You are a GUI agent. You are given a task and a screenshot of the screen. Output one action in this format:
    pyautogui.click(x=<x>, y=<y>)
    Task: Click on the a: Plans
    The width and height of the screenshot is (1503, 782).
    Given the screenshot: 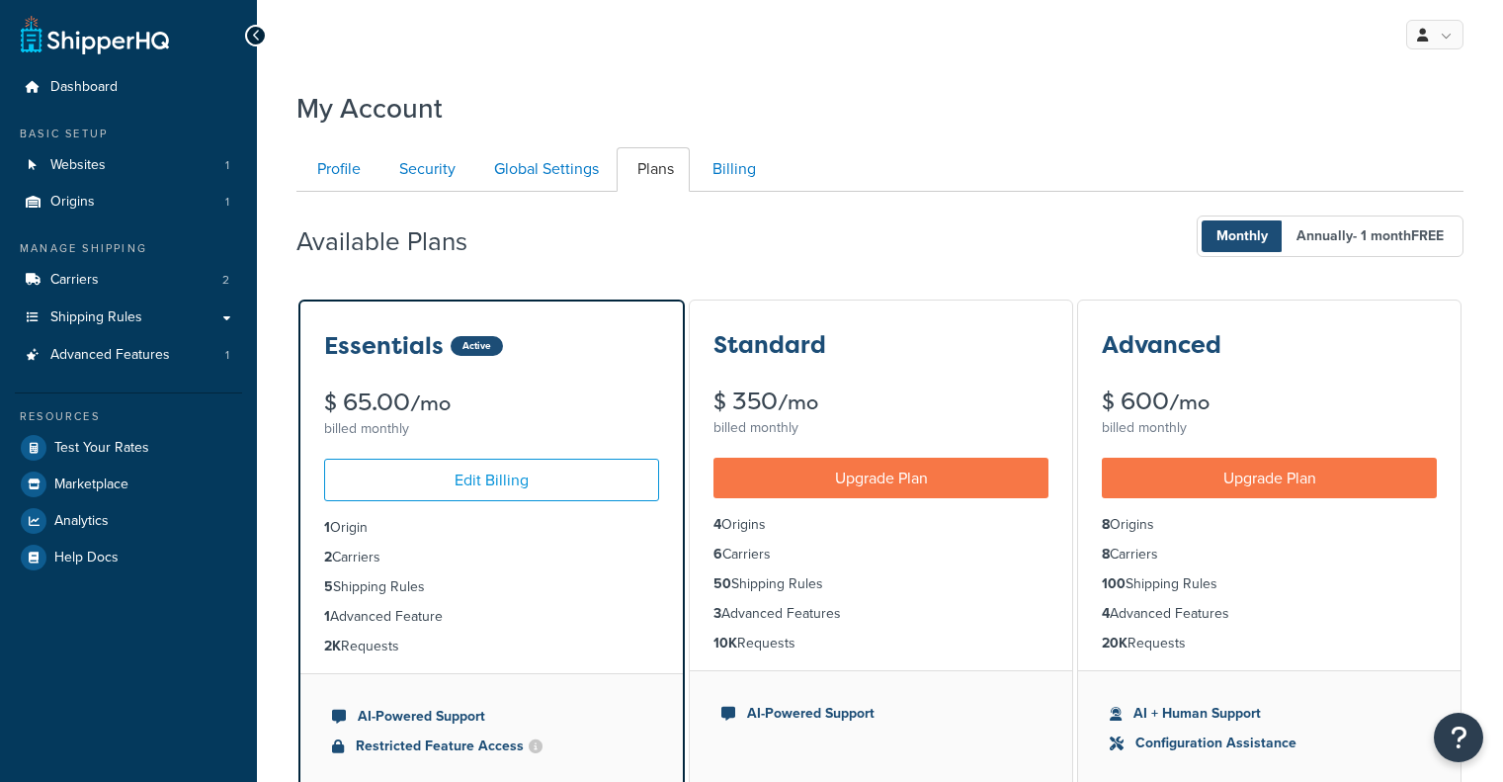 What is the action you would take?
    pyautogui.click(x=653, y=169)
    